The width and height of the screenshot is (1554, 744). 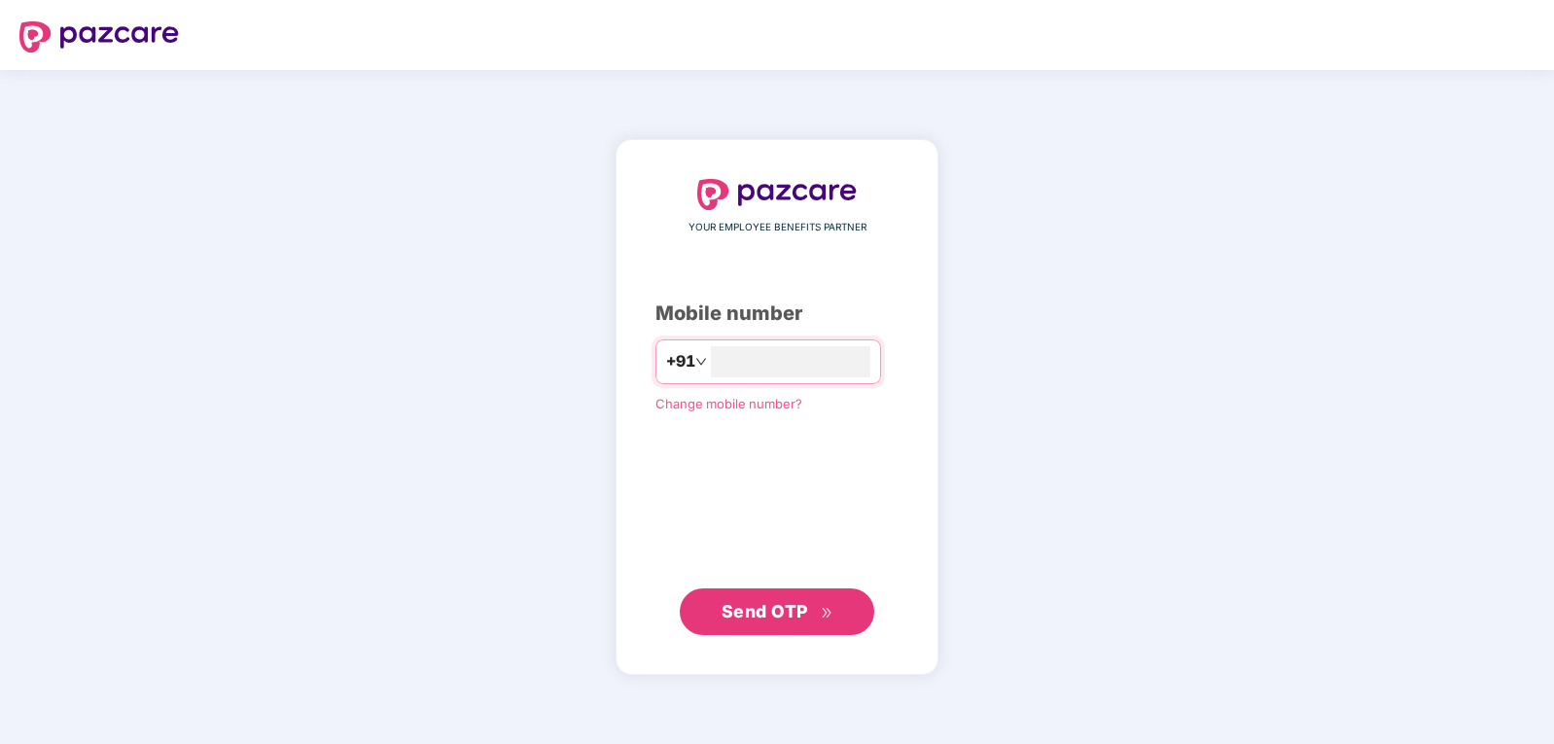 I want to click on span: +91, so click(x=681, y=361).